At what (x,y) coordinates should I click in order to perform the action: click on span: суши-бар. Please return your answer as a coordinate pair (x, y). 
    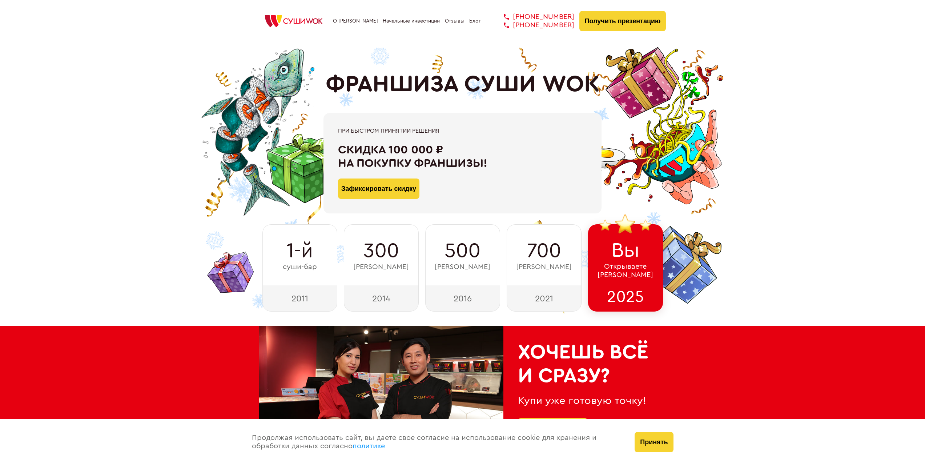
    Looking at the image, I should click on (300, 267).